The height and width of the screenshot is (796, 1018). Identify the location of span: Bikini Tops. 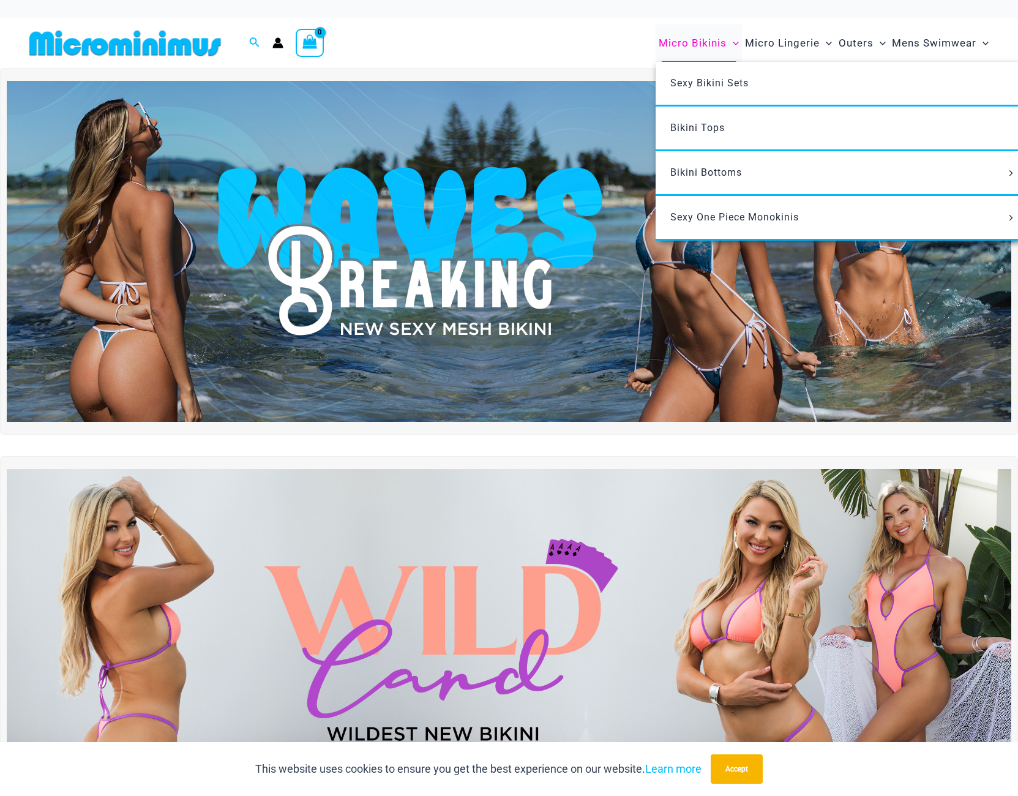
(698, 127).